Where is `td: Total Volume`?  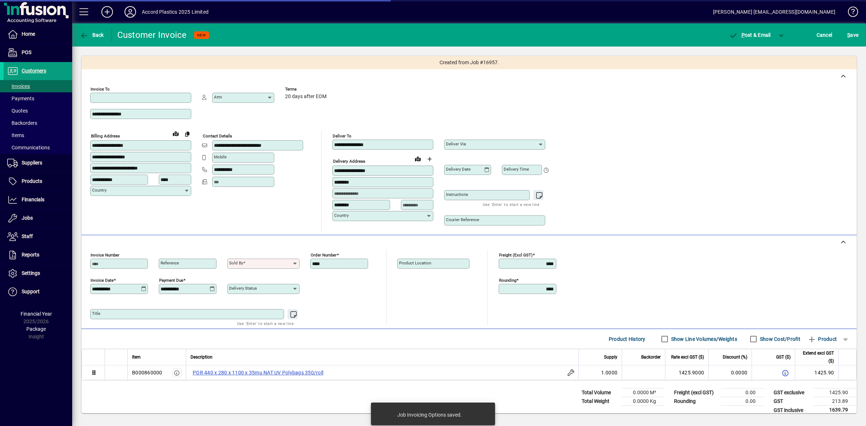
td: Total Volume is located at coordinates (600, 393).